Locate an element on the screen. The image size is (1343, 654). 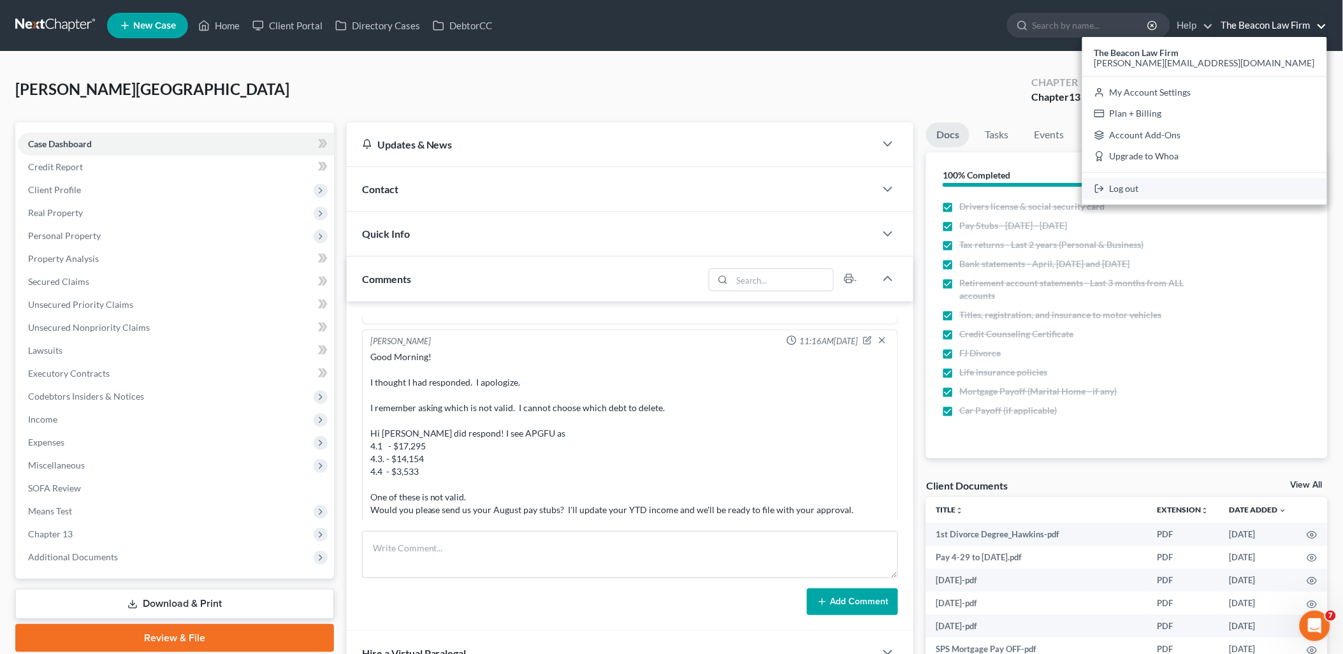
a: Download & Print is located at coordinates (175, 604).